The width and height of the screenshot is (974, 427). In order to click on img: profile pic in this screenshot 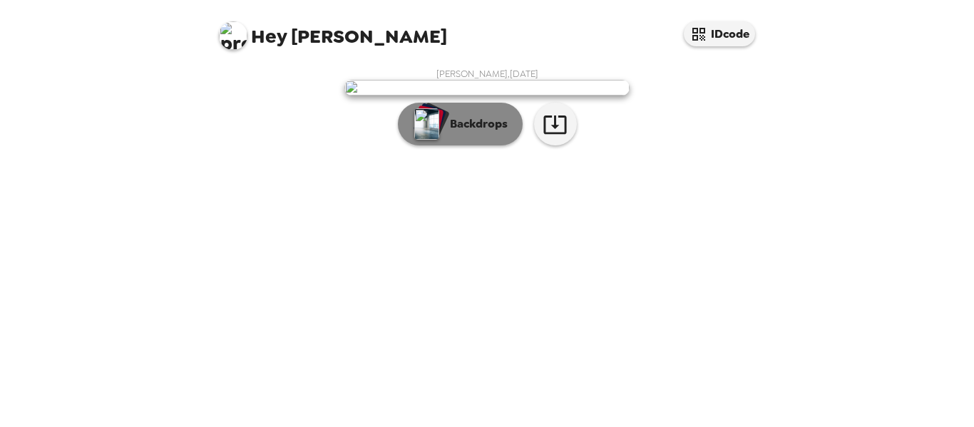, I will do `click(233, 36)`.